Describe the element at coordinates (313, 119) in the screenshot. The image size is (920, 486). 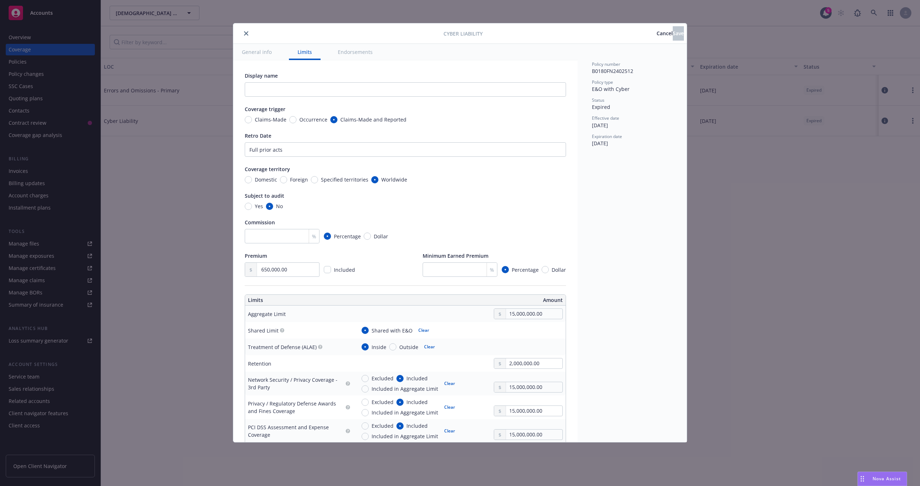
I see `span: Occurrence` at that location.